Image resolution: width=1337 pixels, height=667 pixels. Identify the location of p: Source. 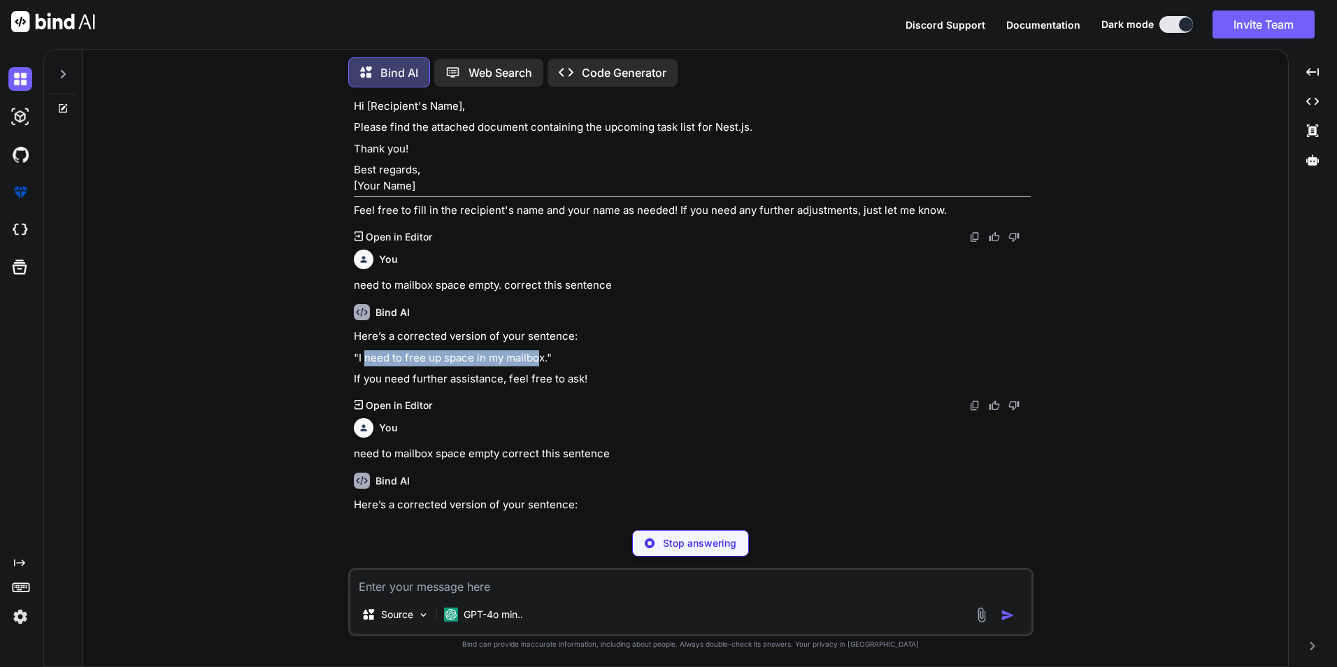
(397, 614).